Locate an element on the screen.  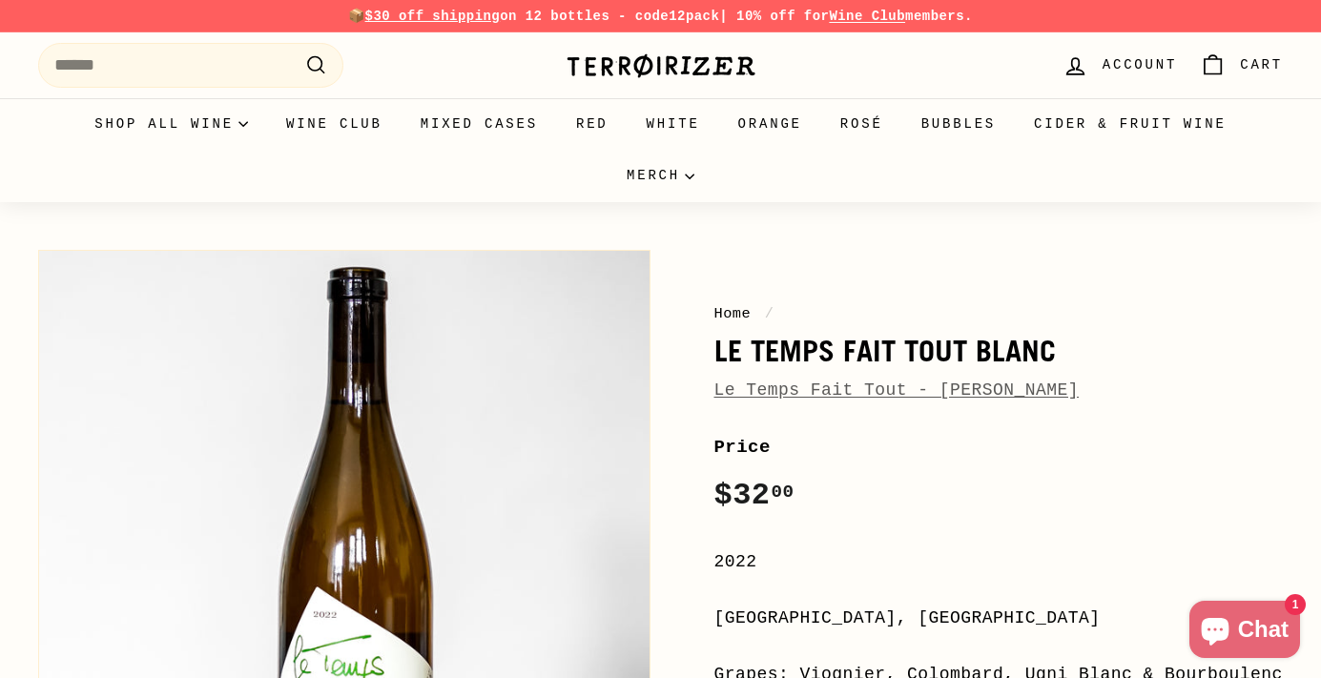
p: 📦 on 12 bottles - code | 10% off for members. is located at coordinates (660, 16).